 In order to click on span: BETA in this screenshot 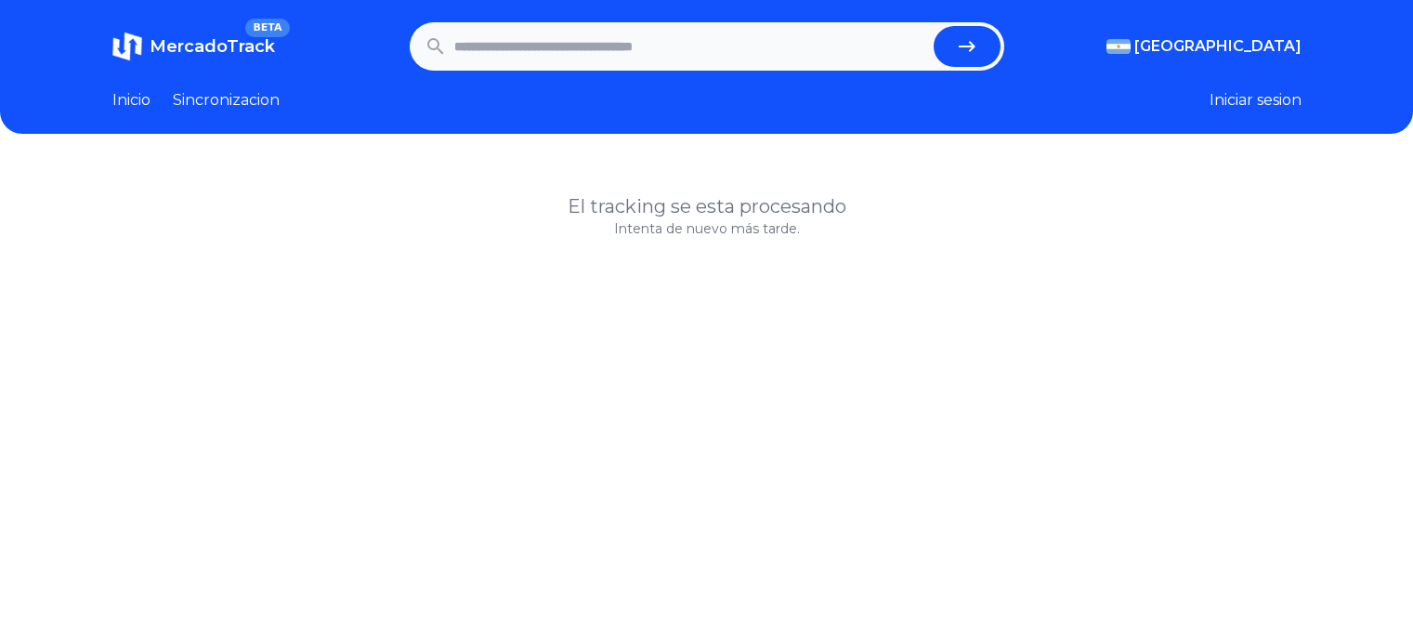, I will do `click(267, 28)`.